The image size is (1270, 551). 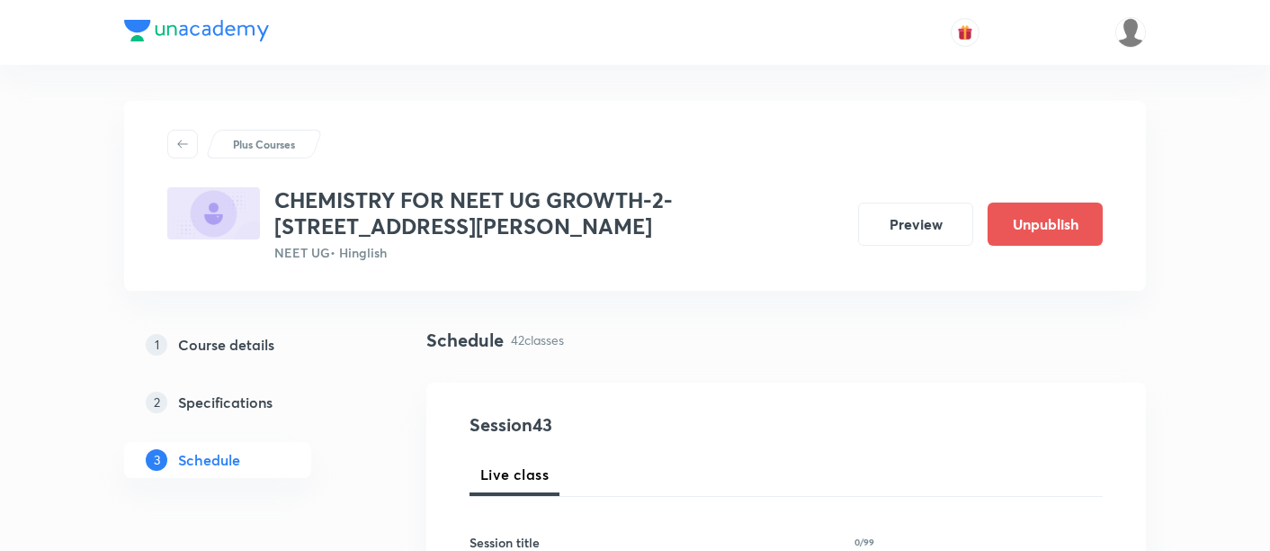 What do you see at coordinates (965, 32) in the screenshot?
I see `img: avatar` at bounding box center [965, 32].